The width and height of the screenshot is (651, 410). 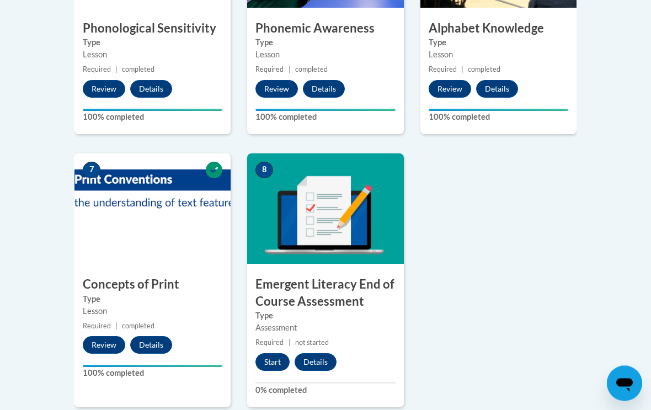 I want to click on span: 8, so click(x=264, y=170).